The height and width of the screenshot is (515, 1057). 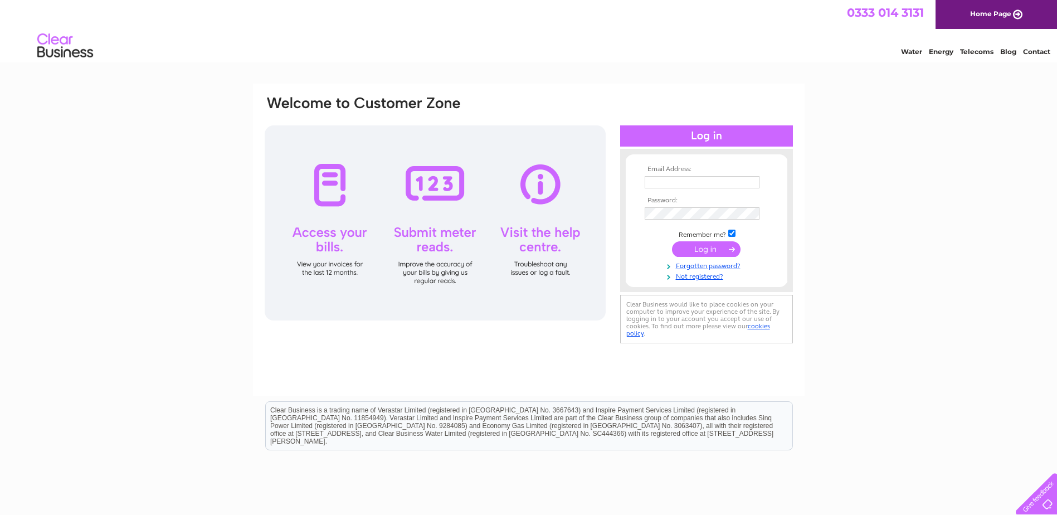 I want to click on a: cookies policy, so click(x=698, y=329).